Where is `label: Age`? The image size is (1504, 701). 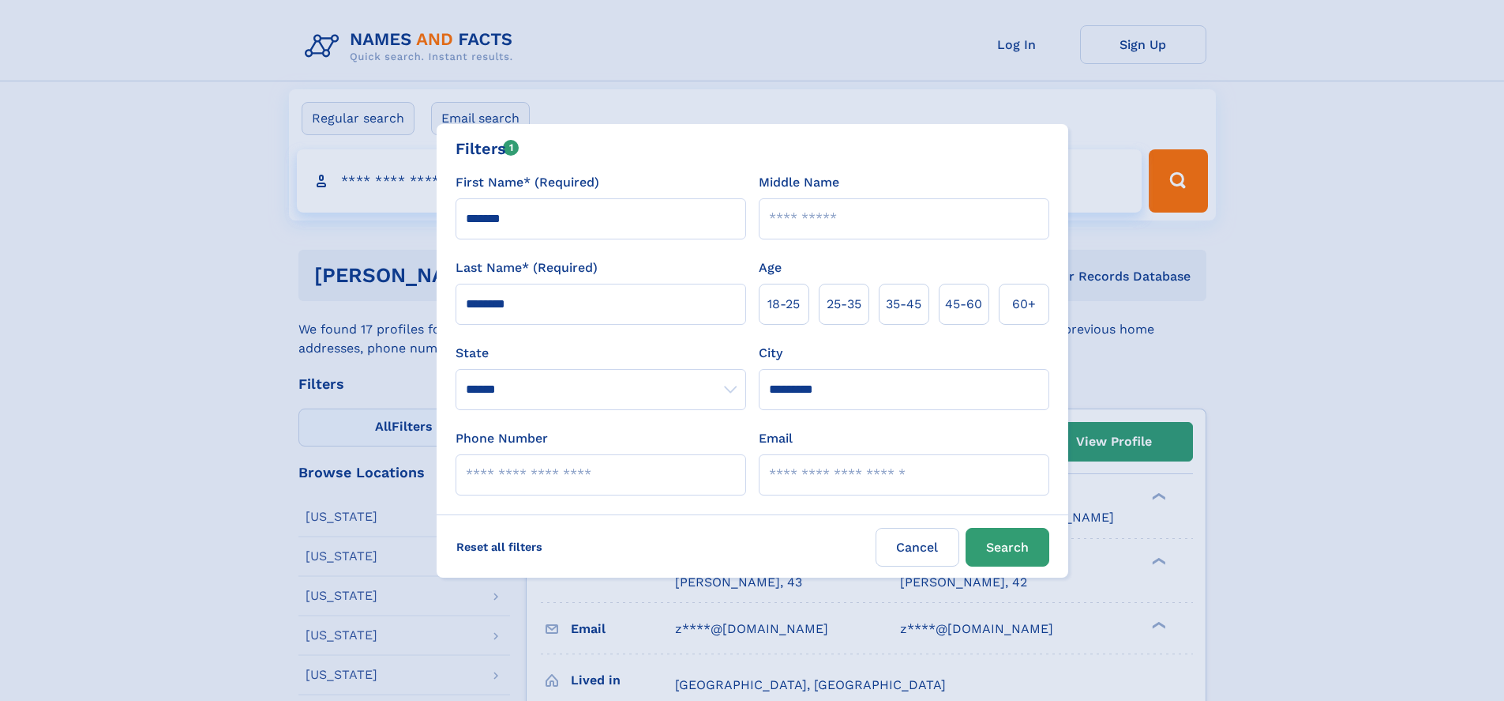 label: Age is located at coordinates (770, 268).